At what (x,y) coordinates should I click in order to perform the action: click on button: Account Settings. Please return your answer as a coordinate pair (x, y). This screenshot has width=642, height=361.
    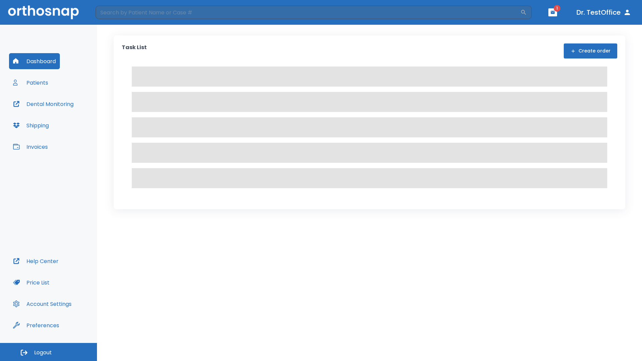
    Looking at the image, I should click on (42, 304).